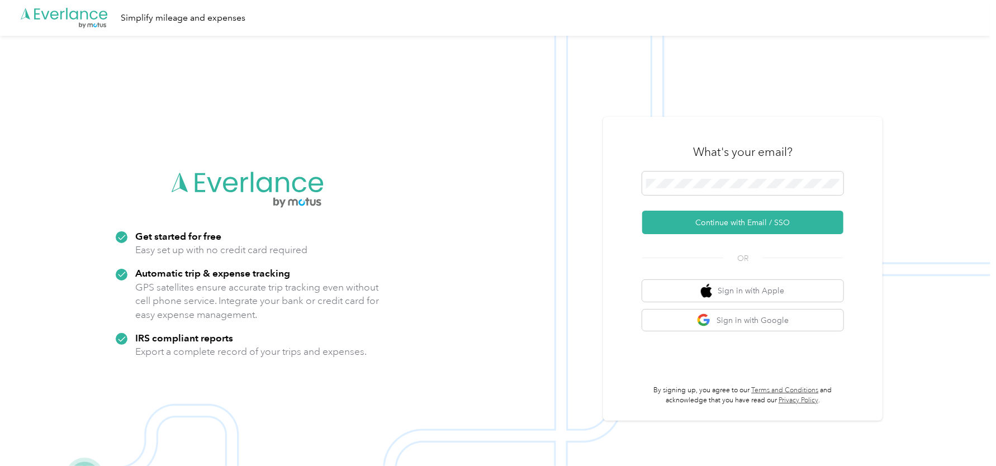 The image size is (996, 466). Describe the element at coordinates (178, 236) in the screenshot. I see `strong: Get started for free` at that location.